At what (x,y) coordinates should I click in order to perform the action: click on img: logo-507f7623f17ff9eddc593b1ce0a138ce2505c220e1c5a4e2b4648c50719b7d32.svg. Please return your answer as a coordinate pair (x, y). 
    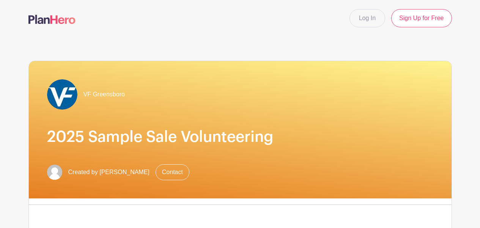
    Looking at the image, I should click on (52, 19).